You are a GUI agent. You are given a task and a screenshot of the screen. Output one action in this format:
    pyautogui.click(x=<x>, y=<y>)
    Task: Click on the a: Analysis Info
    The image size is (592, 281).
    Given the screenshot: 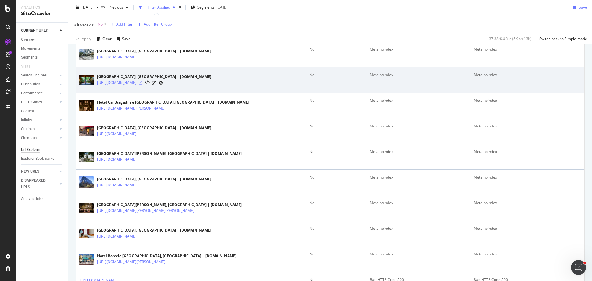 What is the action you would take?
    pyautogui.click(x=42, y=198)
    